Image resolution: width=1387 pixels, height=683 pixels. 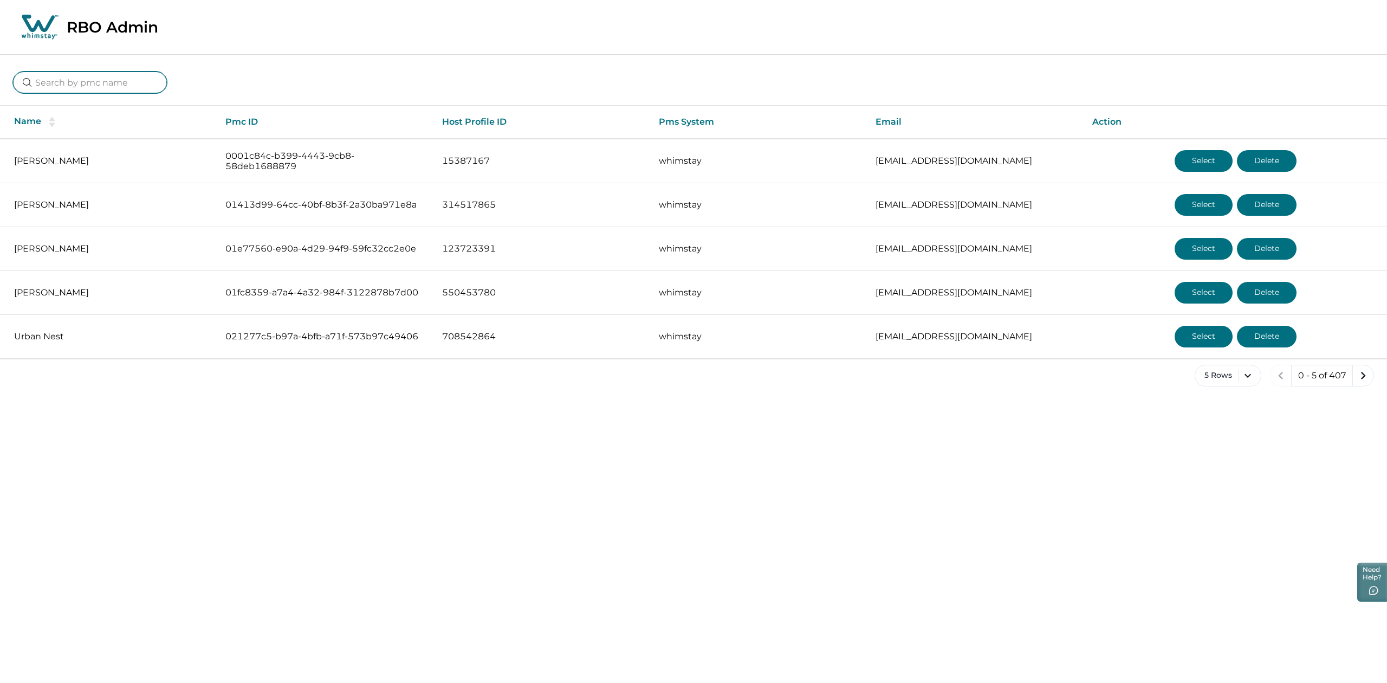 I want to click on p: 0 - 5 of 407, so click(x=1322, y=375).